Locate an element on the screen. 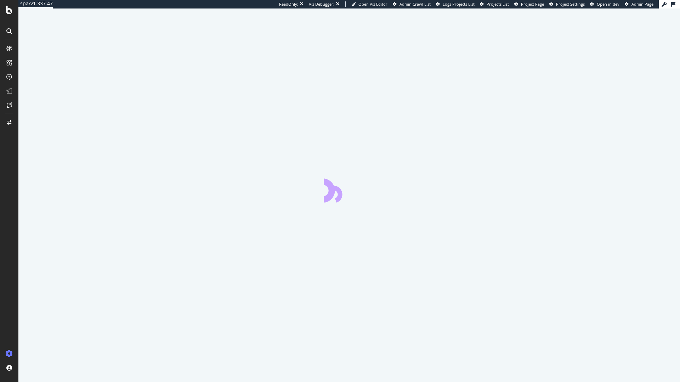  span: Project Page is located at coordinates (533, 4).